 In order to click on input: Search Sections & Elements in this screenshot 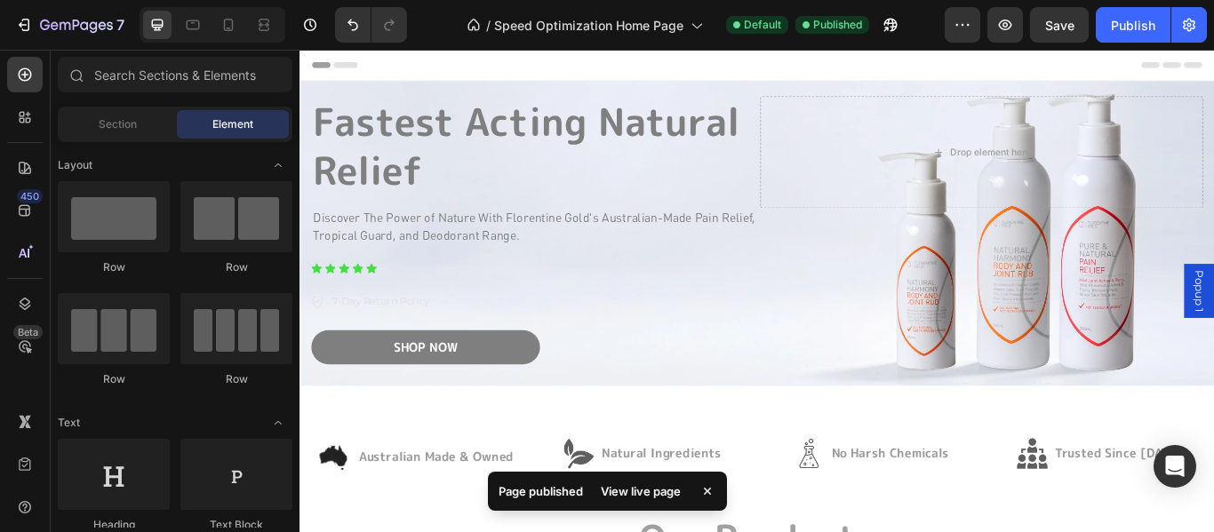, I will do `click(175, 75)`.